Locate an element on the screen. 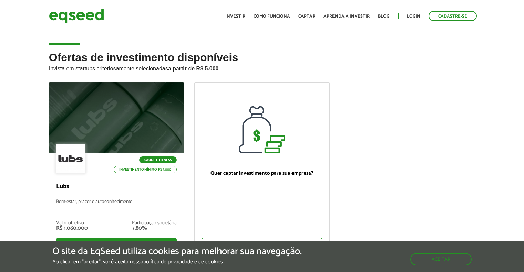 The width and height of the screenshot is (524, 272). a: Cadastre-se is located at coordinates (453, 16).